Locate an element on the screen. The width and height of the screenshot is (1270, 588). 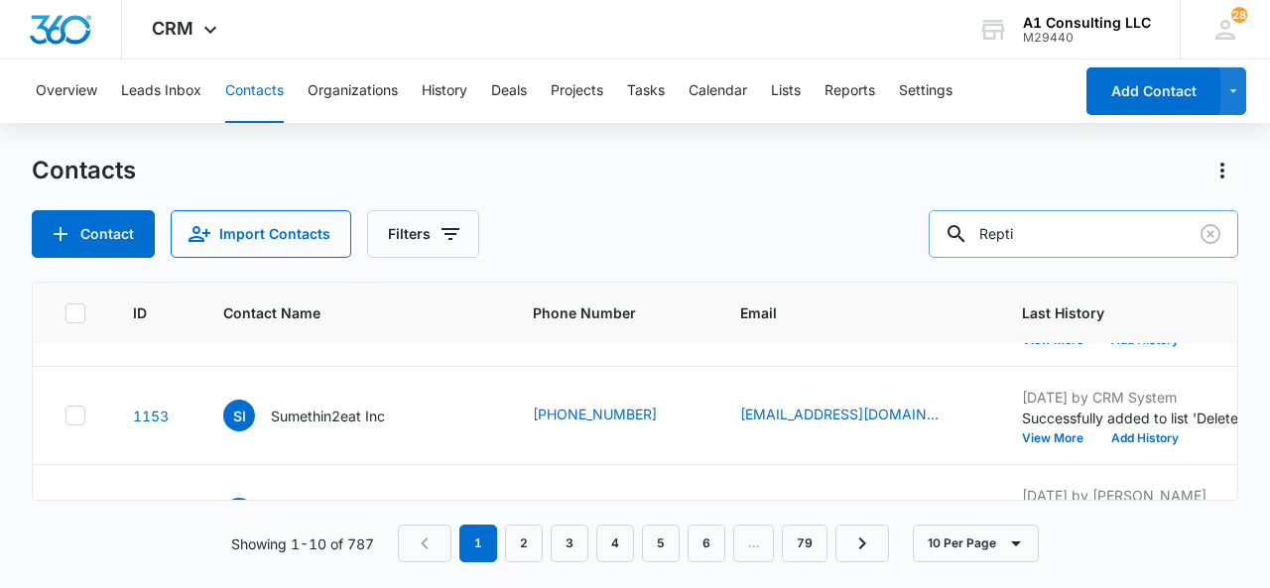
div: Contact Name - Sumethin2eat Inc - Select to Edit Field is located at coordinates (321, 416).